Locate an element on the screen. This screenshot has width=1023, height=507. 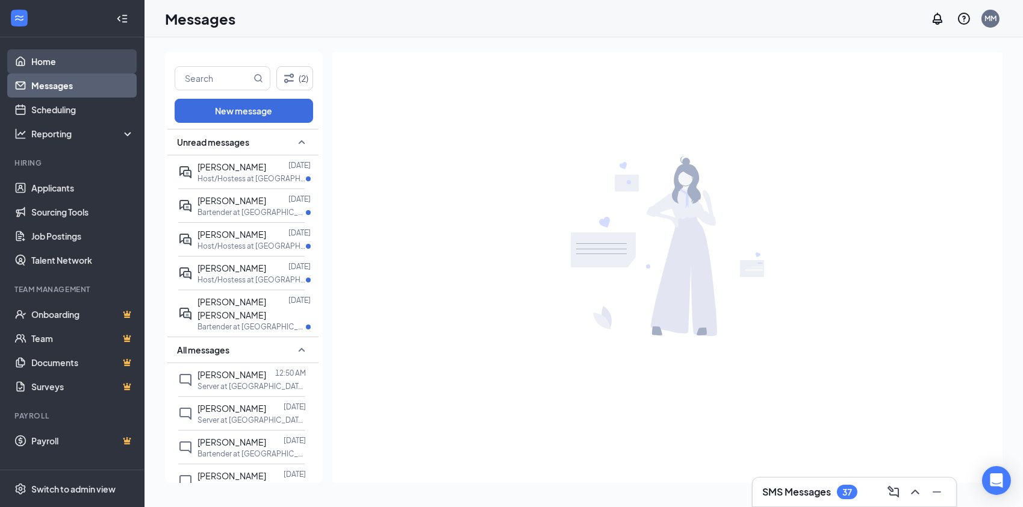
svg: WorkstreamLogo is located at coordinates (19, 18).